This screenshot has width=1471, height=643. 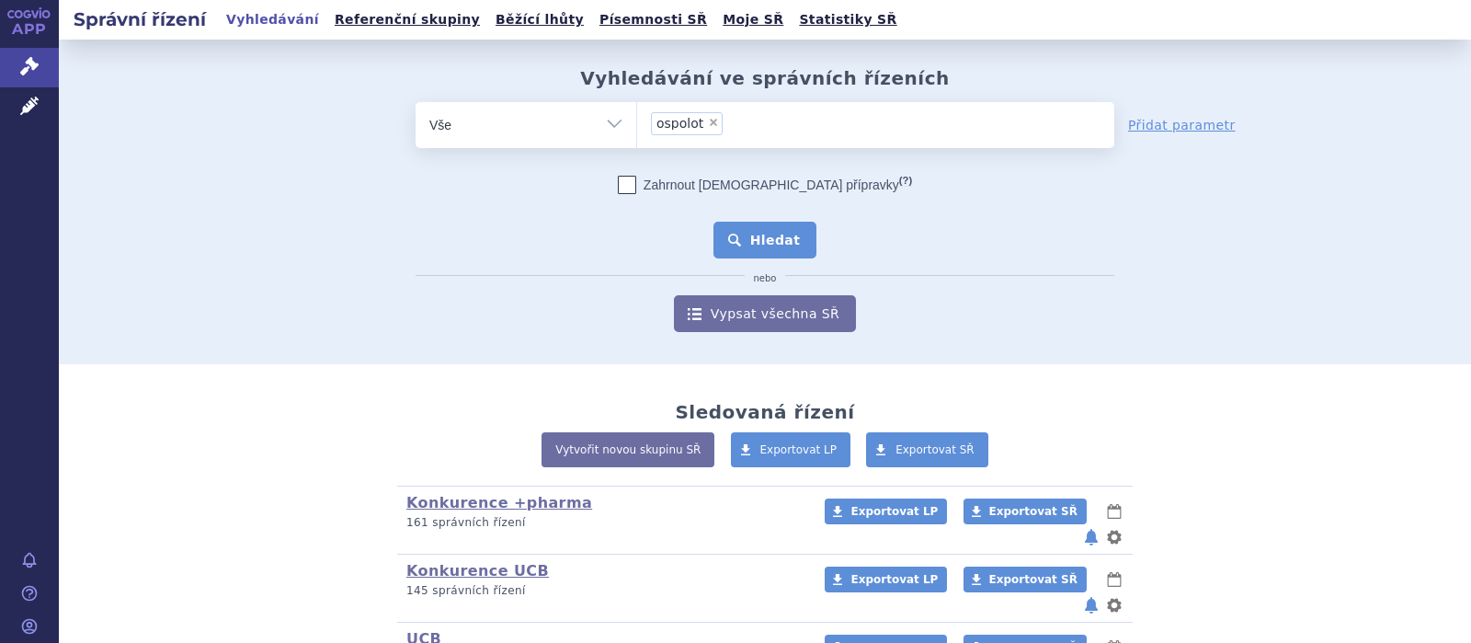 I want to click on h2: Vyhledávání ve správních řízeních, so click(x=765, y=78).